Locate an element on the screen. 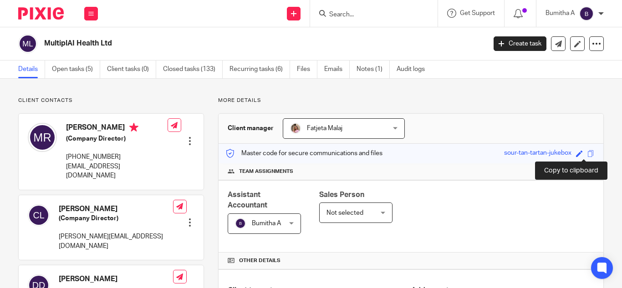 The image size is (622, 288). a: Open tasks (5) is located at coordinates (76, 69).